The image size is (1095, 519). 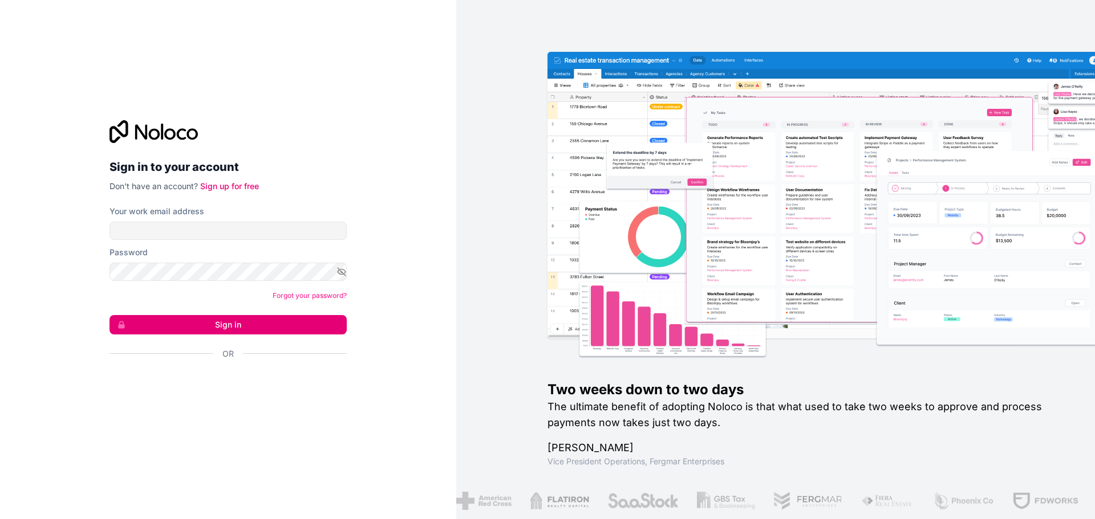 I want to click on h1: Vice President Operations , Fergmar Enterprises, so click(x=803, y=462).